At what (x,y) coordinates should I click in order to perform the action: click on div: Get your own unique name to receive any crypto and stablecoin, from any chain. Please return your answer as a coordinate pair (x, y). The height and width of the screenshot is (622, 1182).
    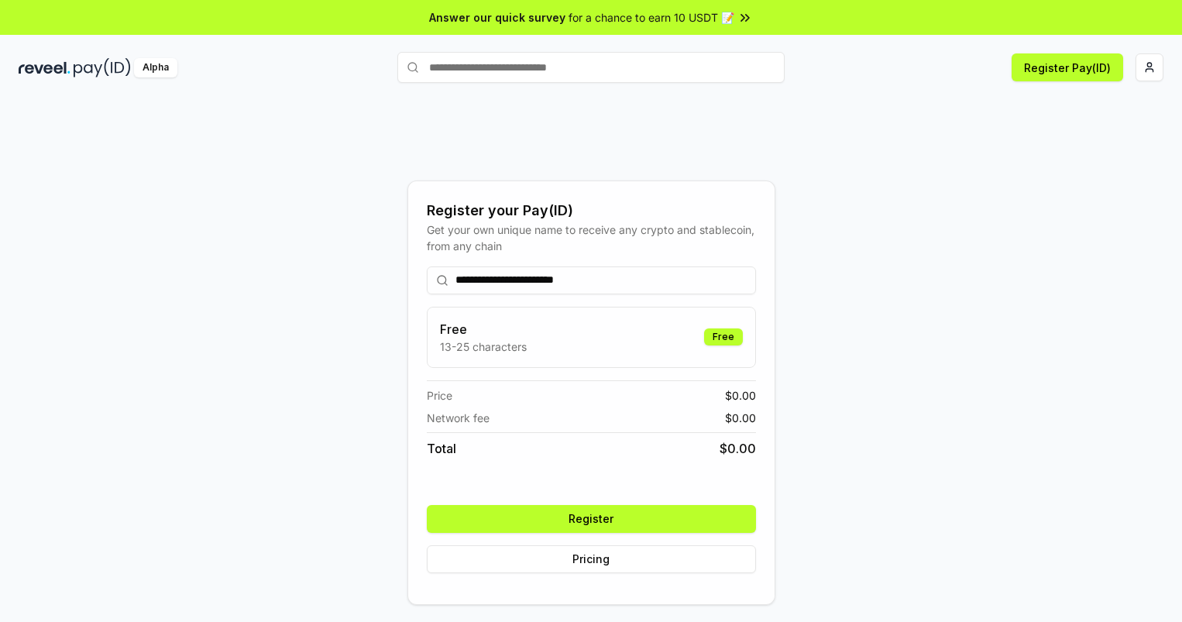
    Looking at the image, I should click on (591, 238).